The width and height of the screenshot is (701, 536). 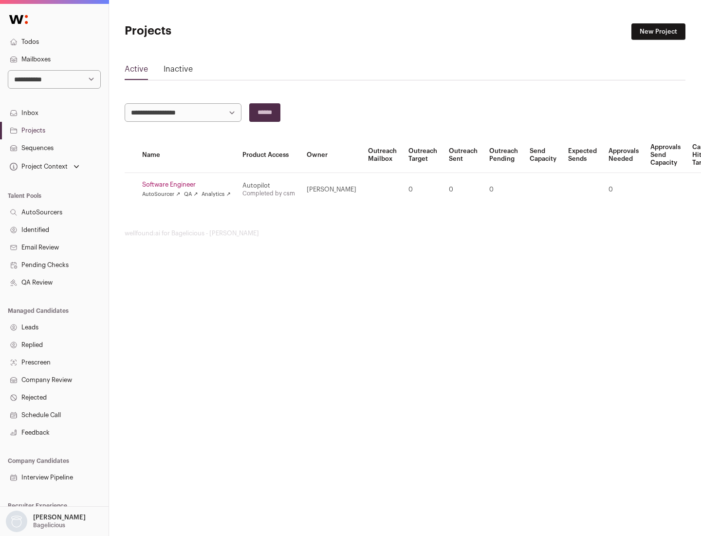 What do you see at coordinates (178, 71) in the screenshot?
I see `a: Inactive` at bounding box center [178, 71].